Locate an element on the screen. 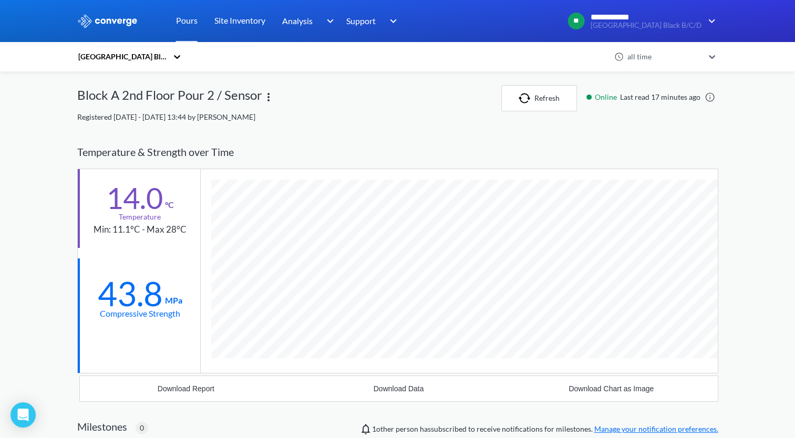  button: Refresh is located at coordinates (539, 98).